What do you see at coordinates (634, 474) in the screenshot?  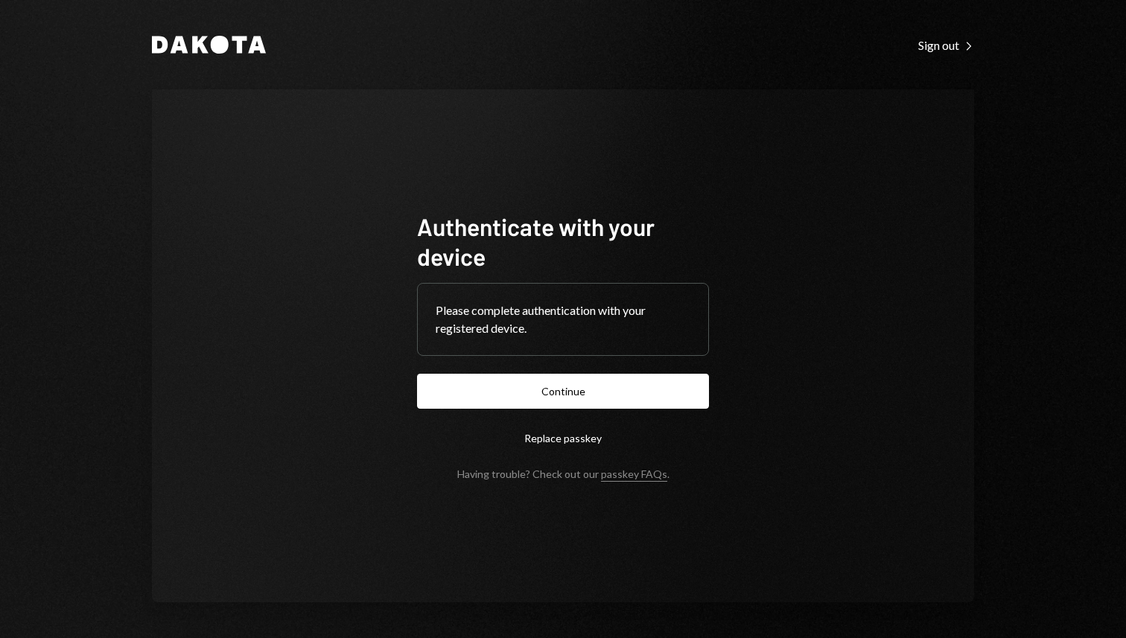 I see `a: passkey FAQs` at bounding box center [634, 474].